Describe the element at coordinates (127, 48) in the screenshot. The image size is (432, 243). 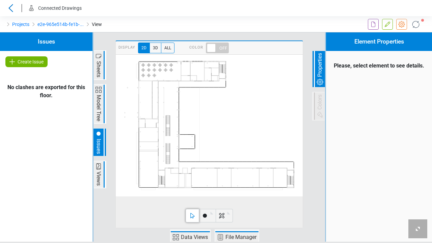
I see `span: Display` at that location.